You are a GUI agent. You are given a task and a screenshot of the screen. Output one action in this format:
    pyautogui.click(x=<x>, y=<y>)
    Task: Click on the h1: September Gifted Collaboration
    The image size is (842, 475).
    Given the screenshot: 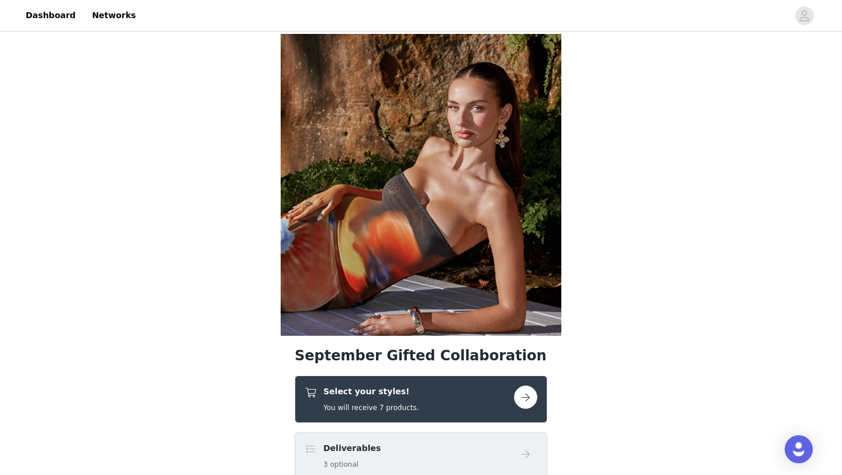 What is the action you would take?
    pyautogui.click(x=421, y=355)
    